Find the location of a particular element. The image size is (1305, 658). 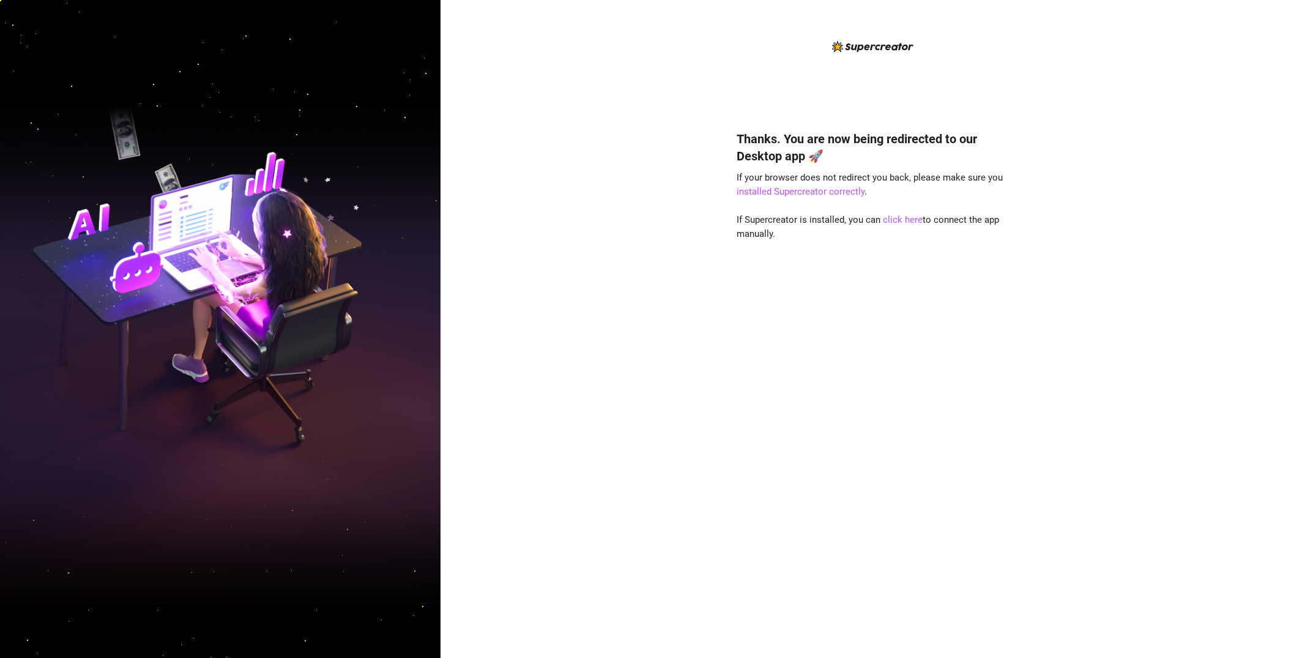

span: If your browser does not redirect you back, please make sure you . is located at coordinates (870, 185).